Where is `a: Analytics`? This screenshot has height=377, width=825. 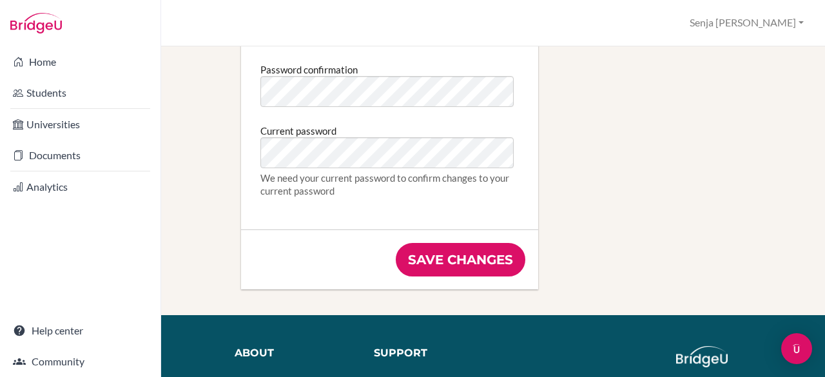
a: Analytics is located at coordinates (80, 187).